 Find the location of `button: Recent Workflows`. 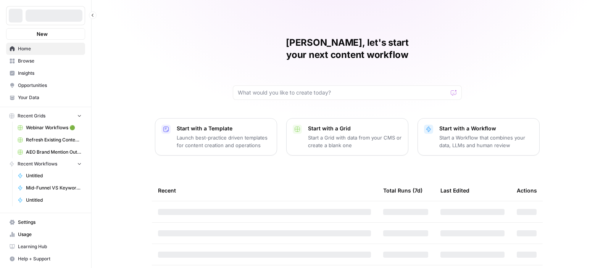

button: Recent Workflows is located at coordinates (45, 164).